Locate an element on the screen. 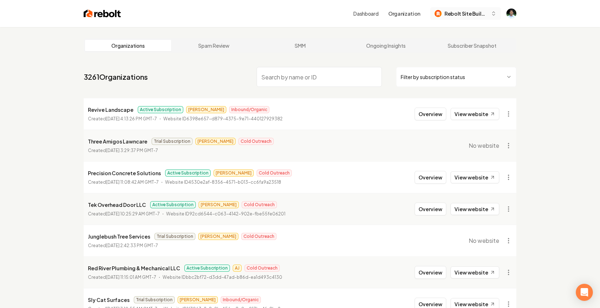 Image resolution: width=600 pixels, height=308 pixels. p: Website ID 92cd6544-c063-4142-902e-fbe55fe06201 is located at coordinates (226, 214).